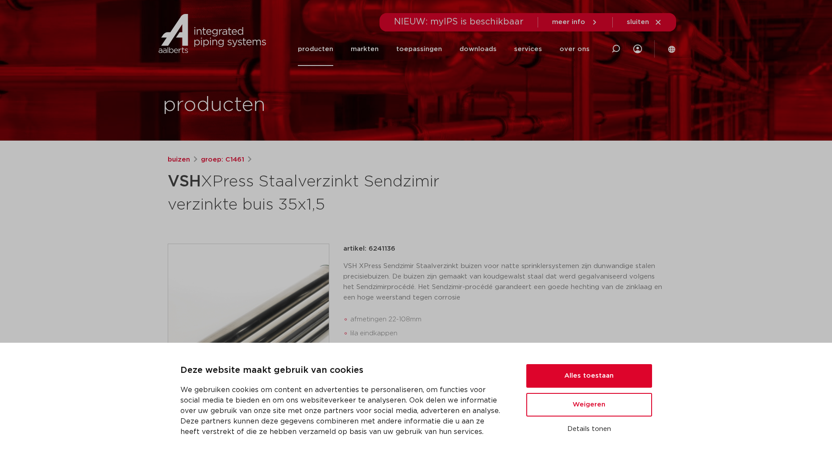  Describe the element at coordinates (331, 192) in the screenshot. I see `h1: XPress Staalverzinkt Sendzimir verzinkte buis 35x1,5` at that location.